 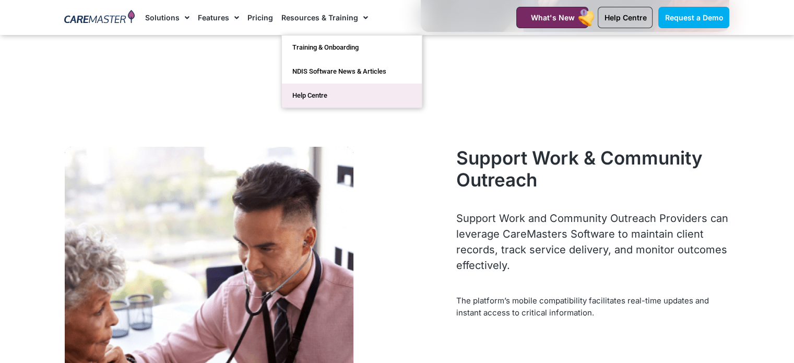 What do you see at coordinates (592, 169) in the screenshot?
I see `h3: Support Work & Community Outreach` at bounding box center [592, 169].